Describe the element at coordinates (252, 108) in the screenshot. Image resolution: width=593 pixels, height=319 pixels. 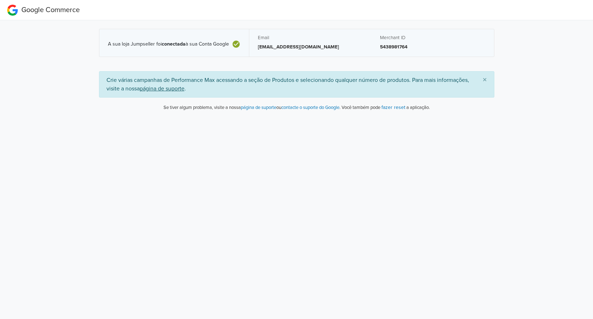
I see `p: Se tiver algum problema, visite a nossa ou .` at that location.